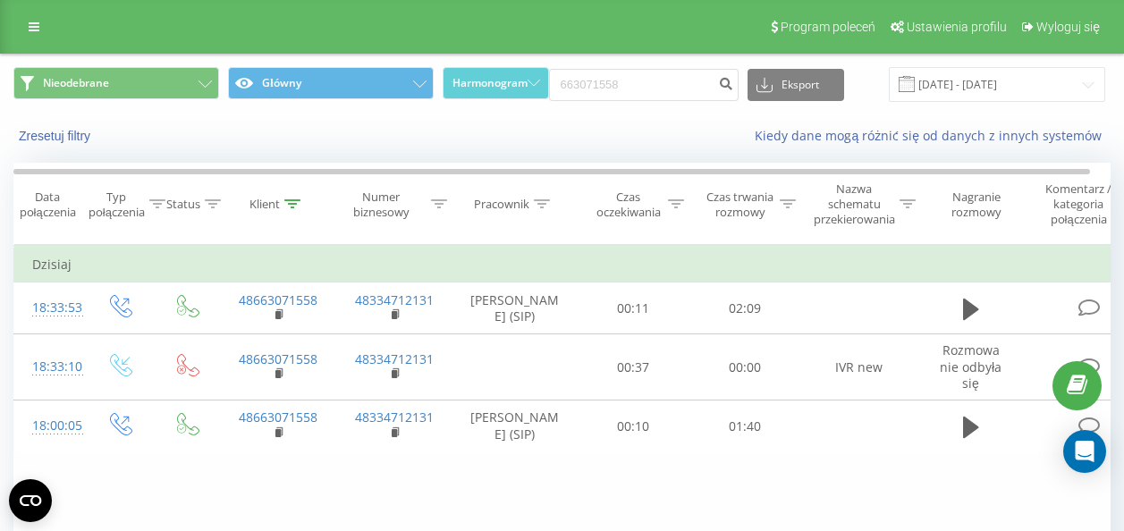  Describe the element at coordinates (116, 205) in the screenshot. I see `div: Typ połączenia` at that location.